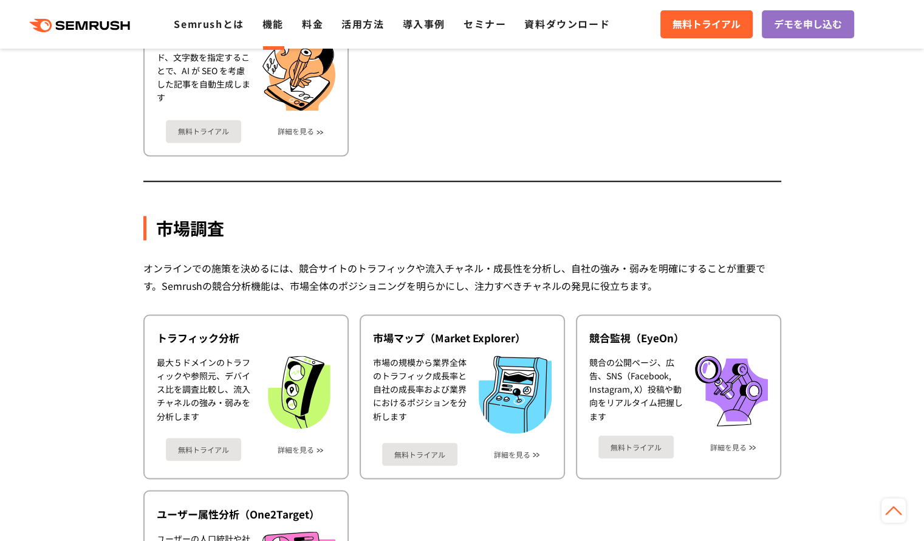  I want to click on a: セミナー, so click(485, 24).